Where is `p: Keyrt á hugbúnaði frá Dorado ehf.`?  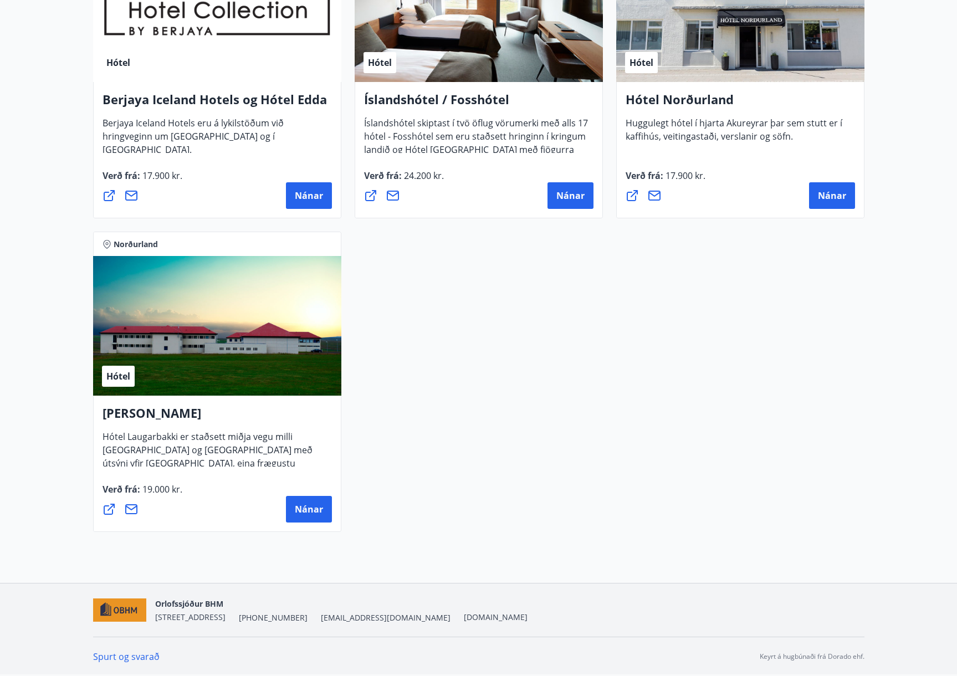 p: Keyrt á hugbúnaði frá Dorado ehf. is located at coordinates (812, 657).